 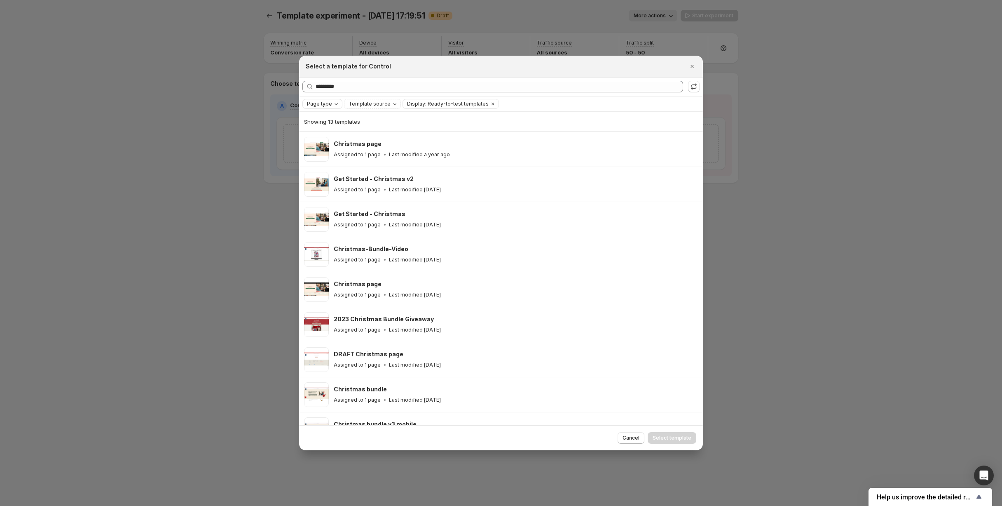 I want to click on button: Page type, so click(x=322, y=104).